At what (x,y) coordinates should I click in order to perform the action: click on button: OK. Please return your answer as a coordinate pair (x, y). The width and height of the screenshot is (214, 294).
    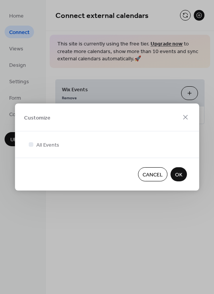
    Looking at the image, I should click on (178, 174).